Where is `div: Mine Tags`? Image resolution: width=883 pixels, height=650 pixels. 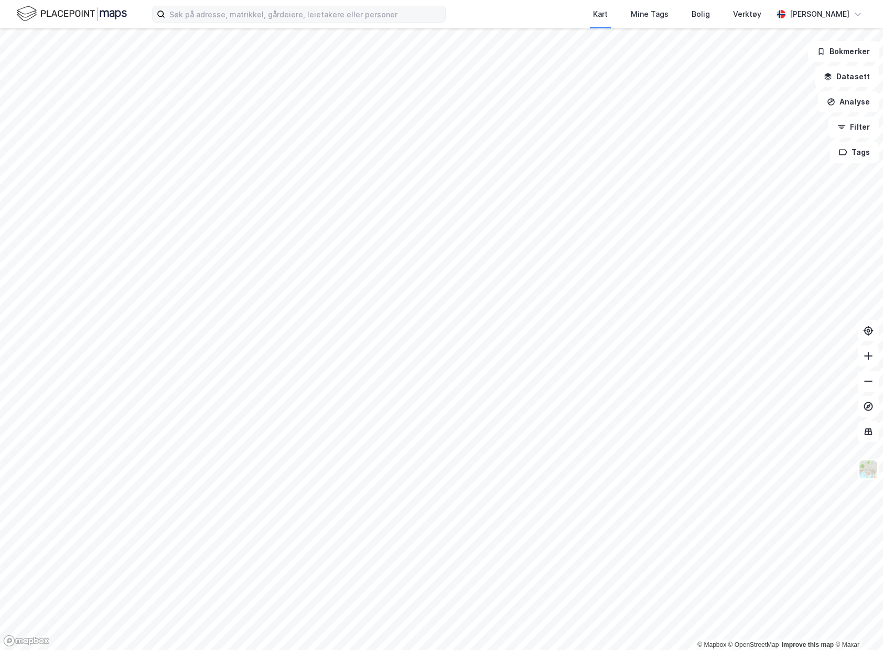
div: Mine Tags is located at coordinates (650, 14).